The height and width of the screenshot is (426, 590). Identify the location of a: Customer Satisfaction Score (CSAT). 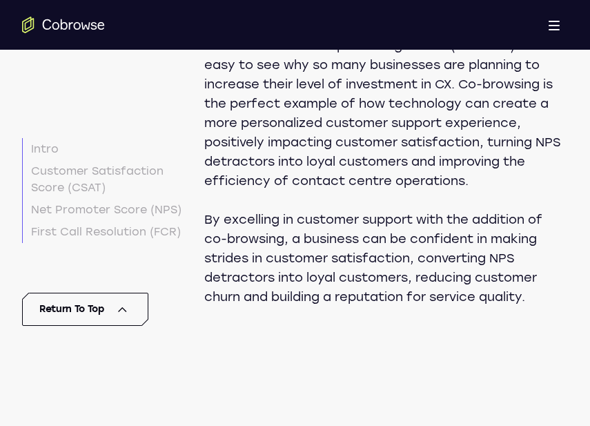
(105, 180).